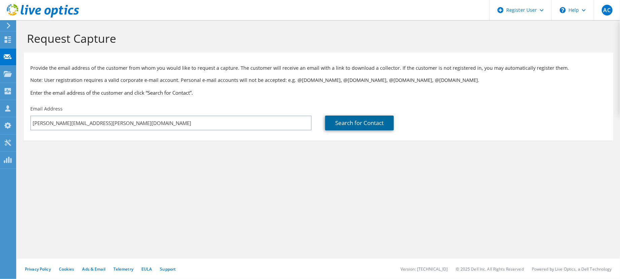 The image size is (620, 279). I want to click on span: AC, so click(607, 10).